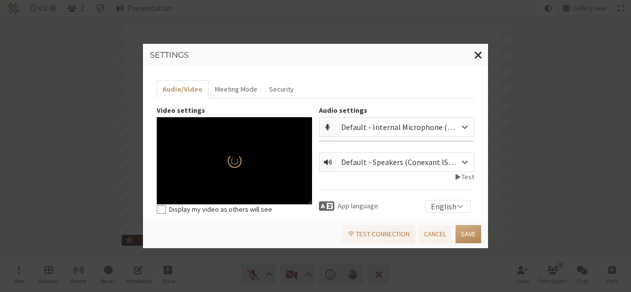  What do you see at coordinates (407, 127) in the screenshot?
I see `div: Default - Internal Microphone (Conexant ISST Audio)` at bounding box center [407, 127].